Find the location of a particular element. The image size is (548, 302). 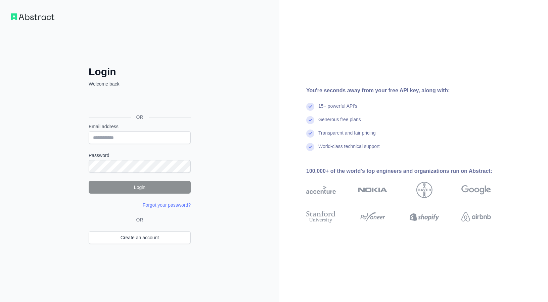

img: accenture is located at coordinates (321, 190).